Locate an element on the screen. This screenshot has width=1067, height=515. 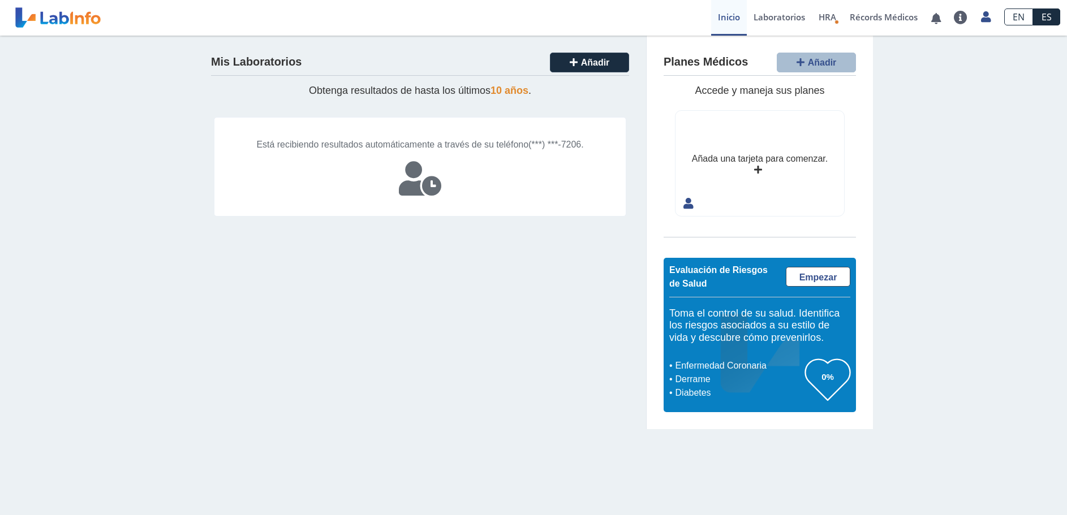
span: HRA is located at coordinates (827, 17).